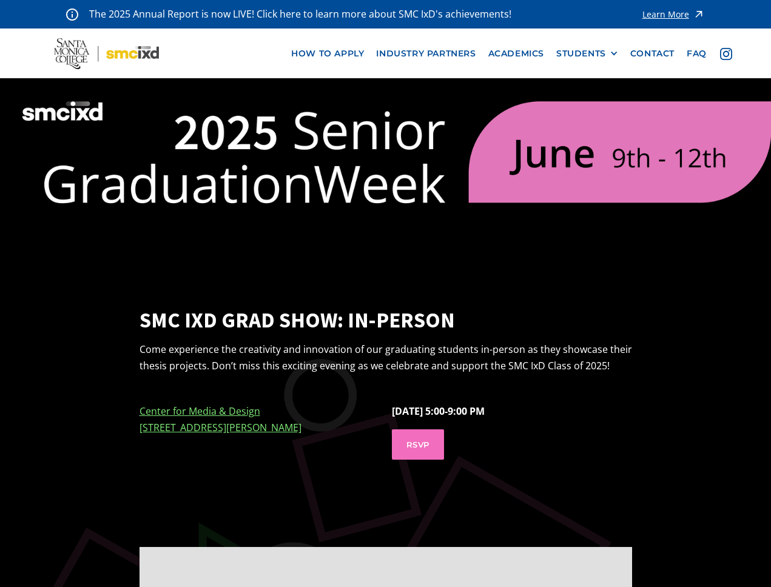 The height and width of the screenshot is (587, 771). Describe the element at coordinates (673, 14) in the screenshot. I see `a: Learn More` at that location.